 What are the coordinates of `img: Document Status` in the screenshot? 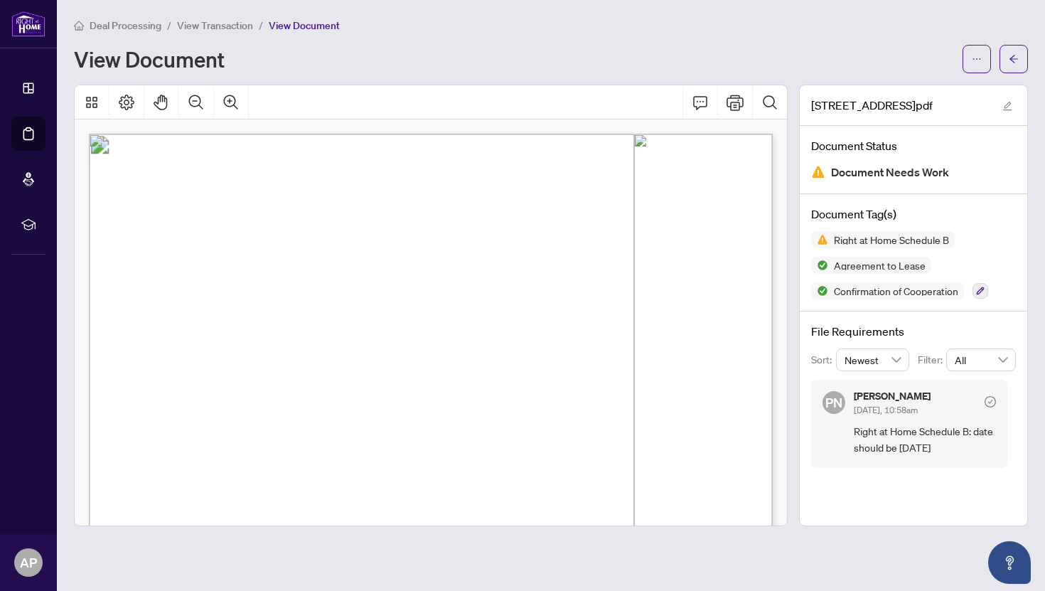 It's located at (818, 172).